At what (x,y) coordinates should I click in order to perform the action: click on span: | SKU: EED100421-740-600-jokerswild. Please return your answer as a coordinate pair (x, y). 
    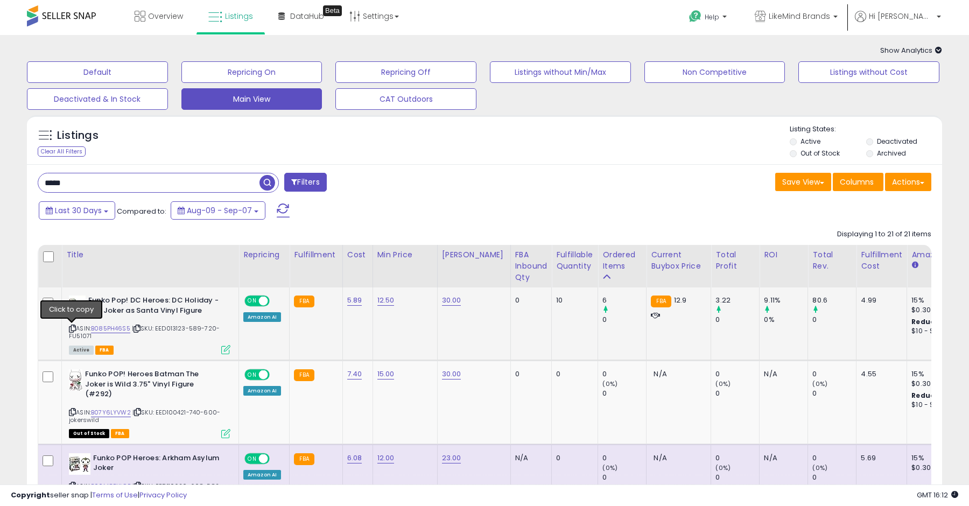
    Looking at the image, I should click on (144, 416).